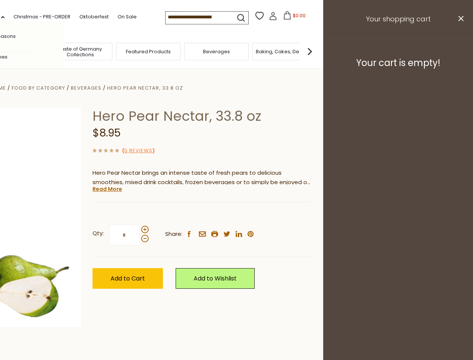 The height and width of the screenshot is (360, 473). I want to click on img: next arrow, so click(310, 51).